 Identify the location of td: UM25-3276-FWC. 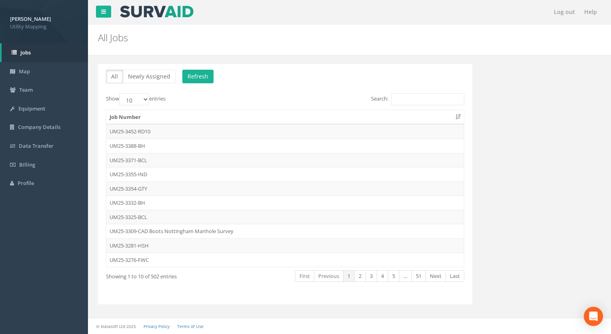
(285, 260).